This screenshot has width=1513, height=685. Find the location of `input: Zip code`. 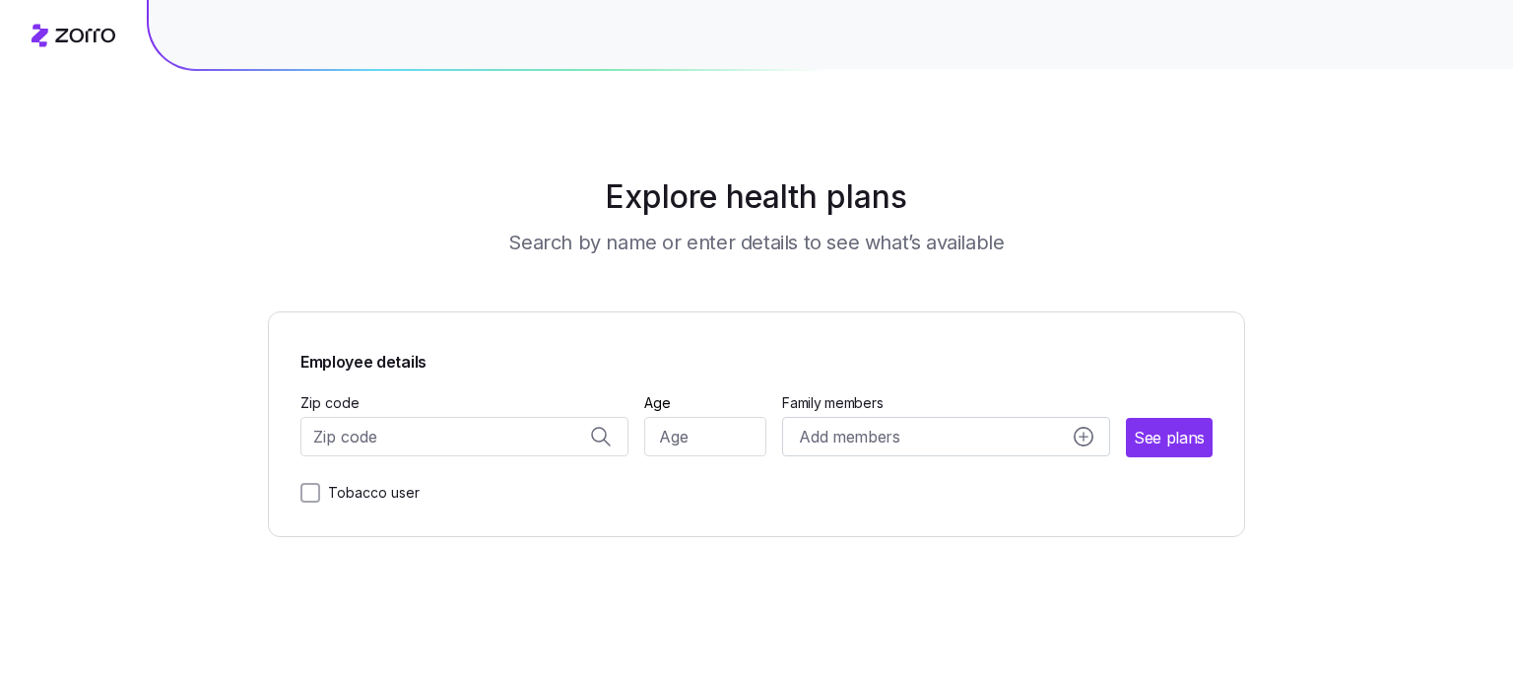

input: Zip code is located at coordinates (464, 436).